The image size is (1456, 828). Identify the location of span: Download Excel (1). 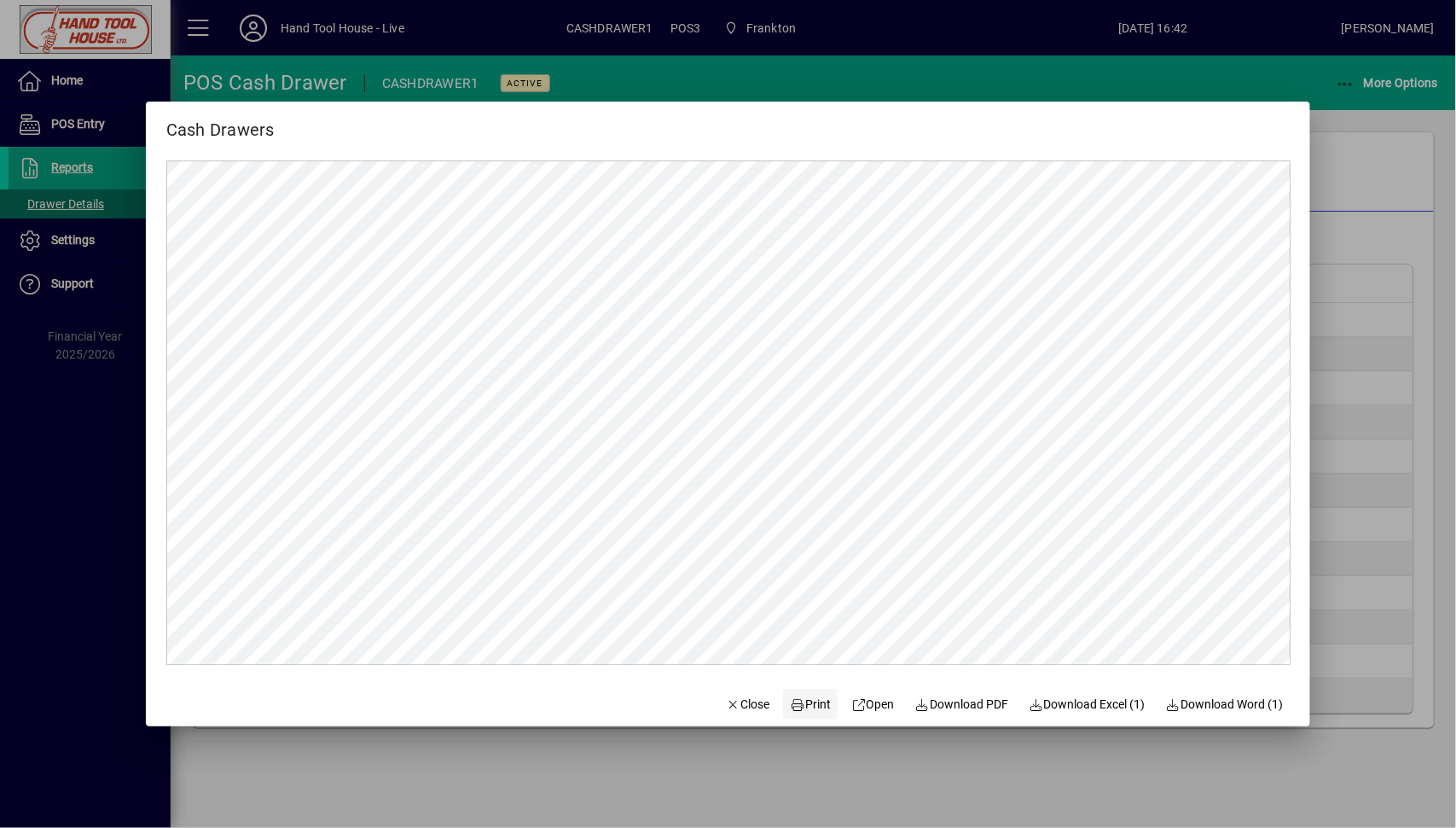
(1087, 704).